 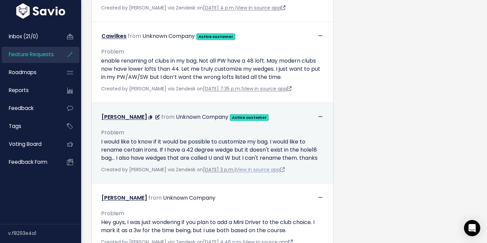 What do you see at coordinates (23, 72) in the screenshot?
I see `span: Roadmaps` at bounding box center [23, 72].